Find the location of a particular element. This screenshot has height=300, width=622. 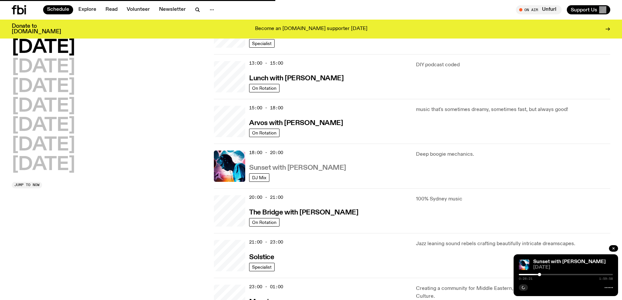

span: Tune in live is located at coordinates (541, 9).